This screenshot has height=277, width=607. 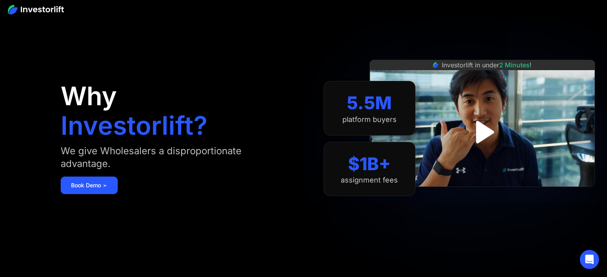 I want to click on a: open lightbox, so click(x=482, y=132).